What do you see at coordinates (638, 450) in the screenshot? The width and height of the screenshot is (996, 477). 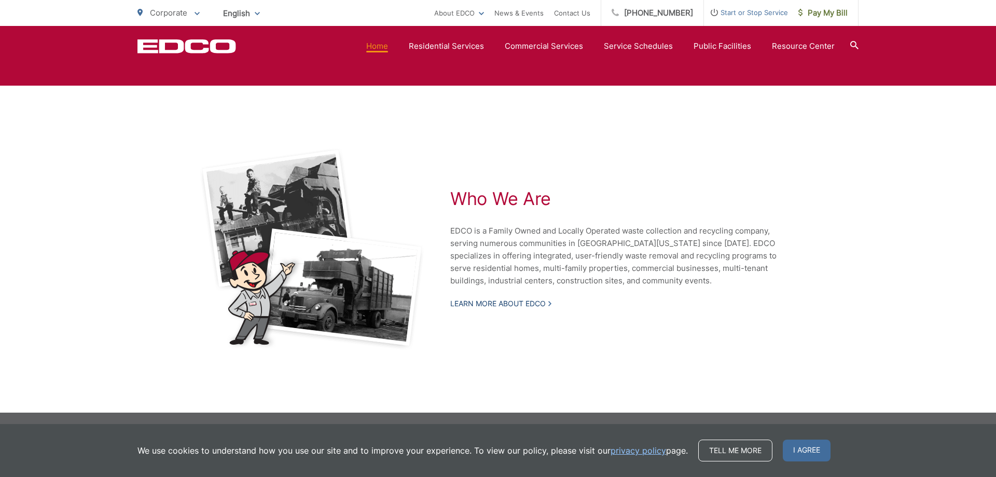 I see `a: privacy policy` at bounding box center [638, 450].